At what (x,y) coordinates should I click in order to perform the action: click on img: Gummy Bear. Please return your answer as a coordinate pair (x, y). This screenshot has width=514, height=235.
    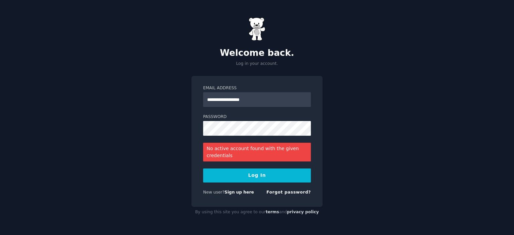
    Looking at the image, I should click on (257, 29).